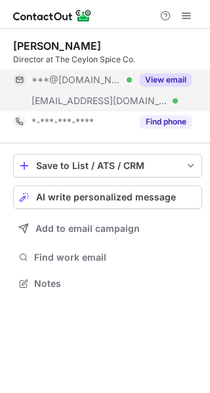  I want to click on img: ContactOut v5.3.10, so click(52, 16).